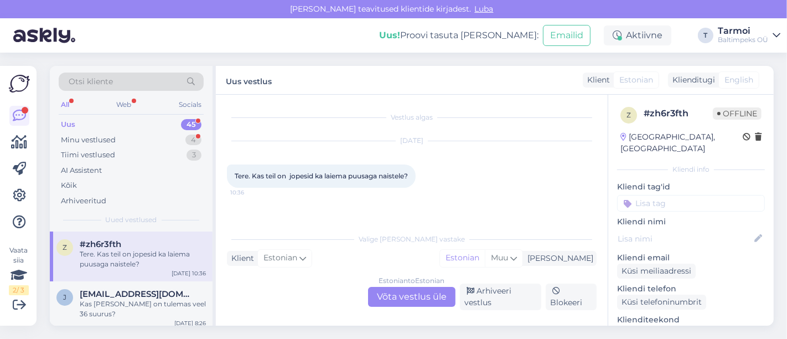 Image resolution: width=787 pixels, height=339 pixels. What do you see at coordinates (137, 294) in the screenshot?
I see `span: janamottus@gmail.com` at bounding box center [137, 294].